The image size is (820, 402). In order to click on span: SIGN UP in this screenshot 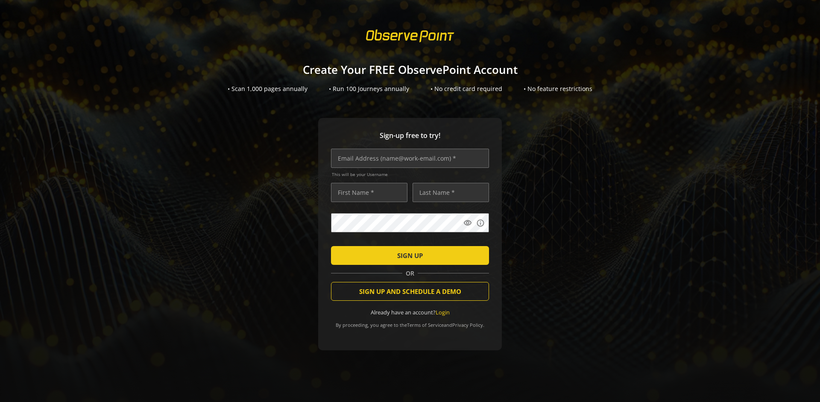, I will do `click(410, 255)`.